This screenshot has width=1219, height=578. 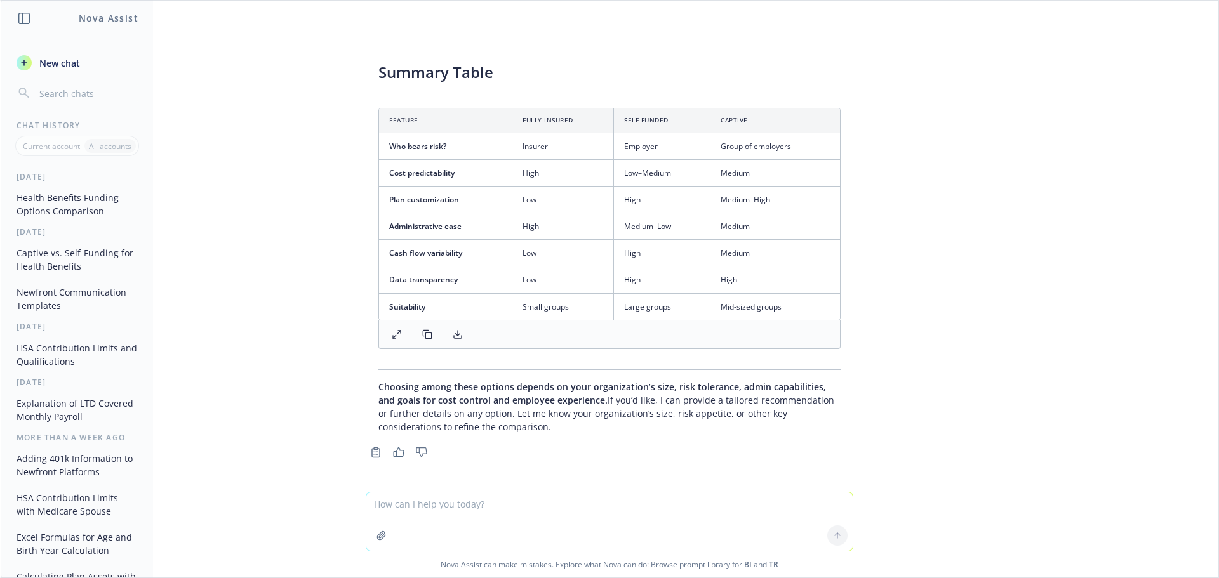 What do you see at coordinates (77, 355) in the screenshot?
I see `button: HSA Contribution Limits and Qualifications` at bounding box center [77, 355].